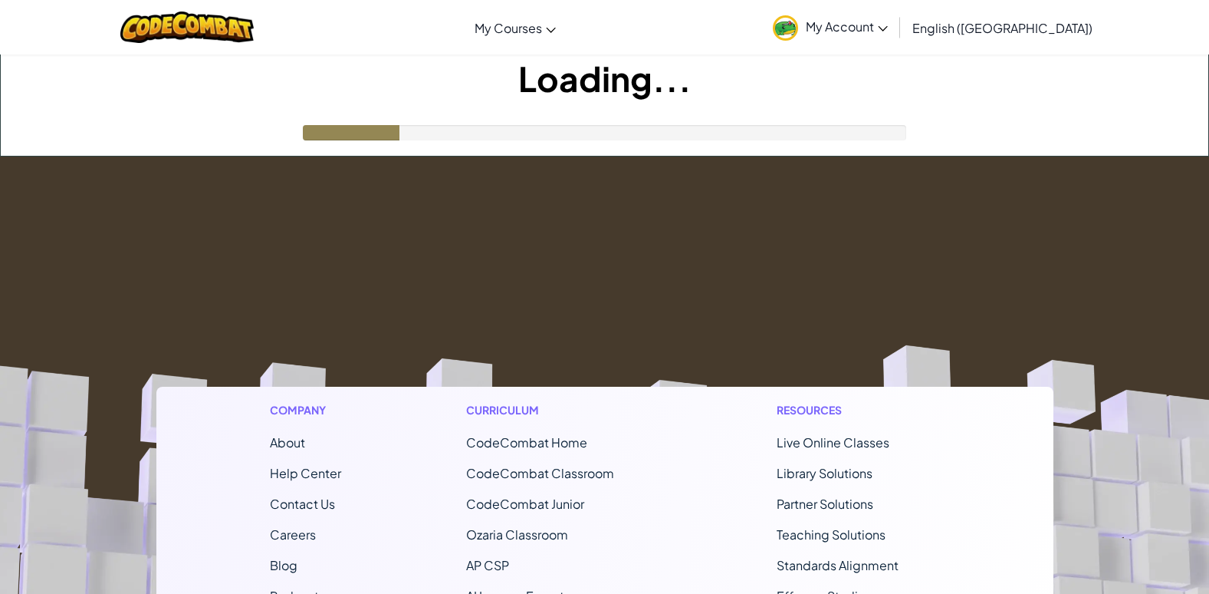 Image resolution: width=1209 pixels, height=594 pixels. What do you see at coordinates (833, 442) in the screenshot?
I see `a: Live Online Classes` at bounding box center [833, 442].